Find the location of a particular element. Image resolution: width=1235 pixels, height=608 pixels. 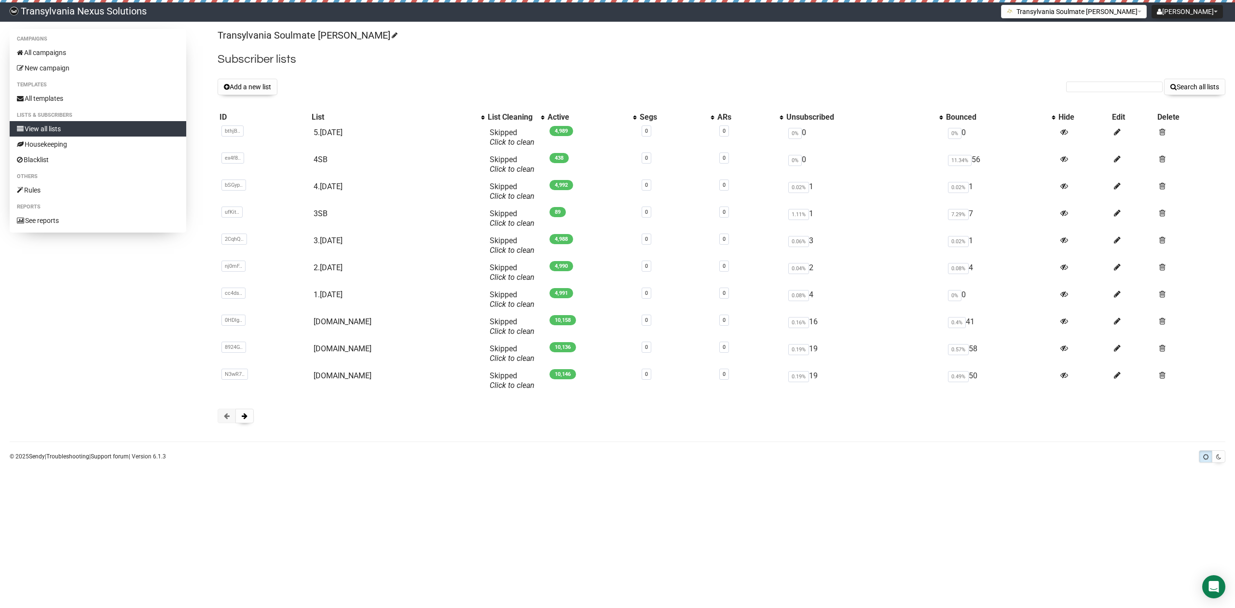

span: cc4ds.. is located at coordinates (233, 293).